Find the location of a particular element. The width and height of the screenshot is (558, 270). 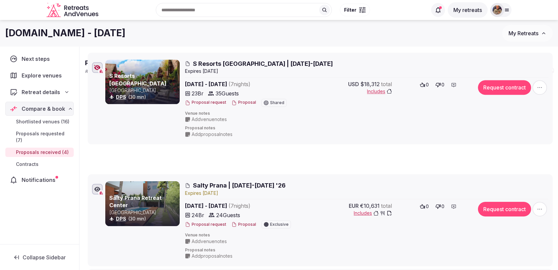

span: Contracts is located at coordinates (27, 164).